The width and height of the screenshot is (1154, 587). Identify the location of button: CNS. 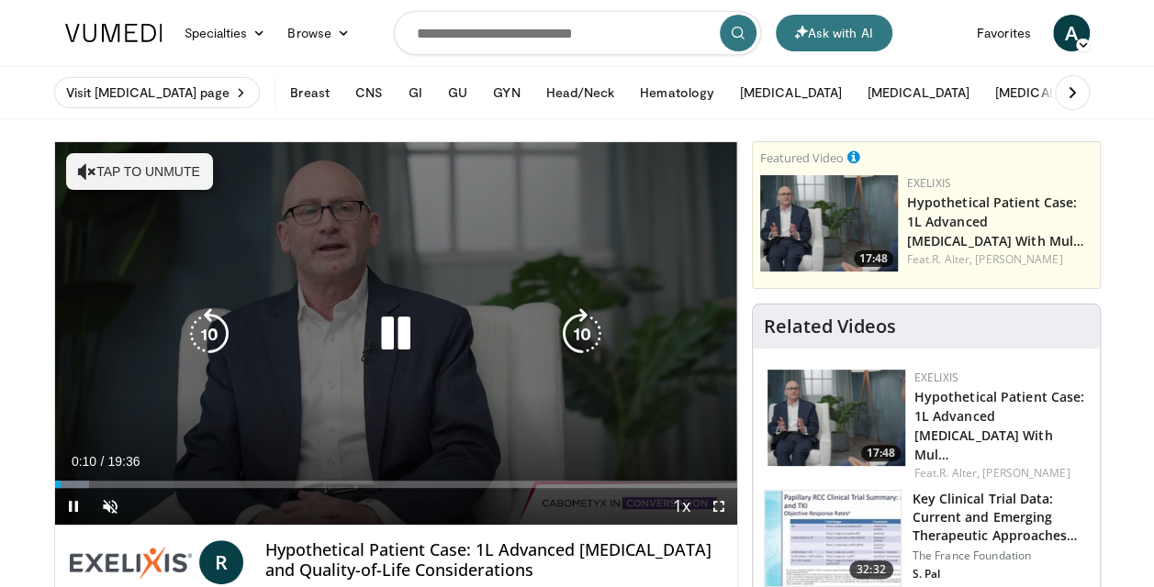
(369, 93).